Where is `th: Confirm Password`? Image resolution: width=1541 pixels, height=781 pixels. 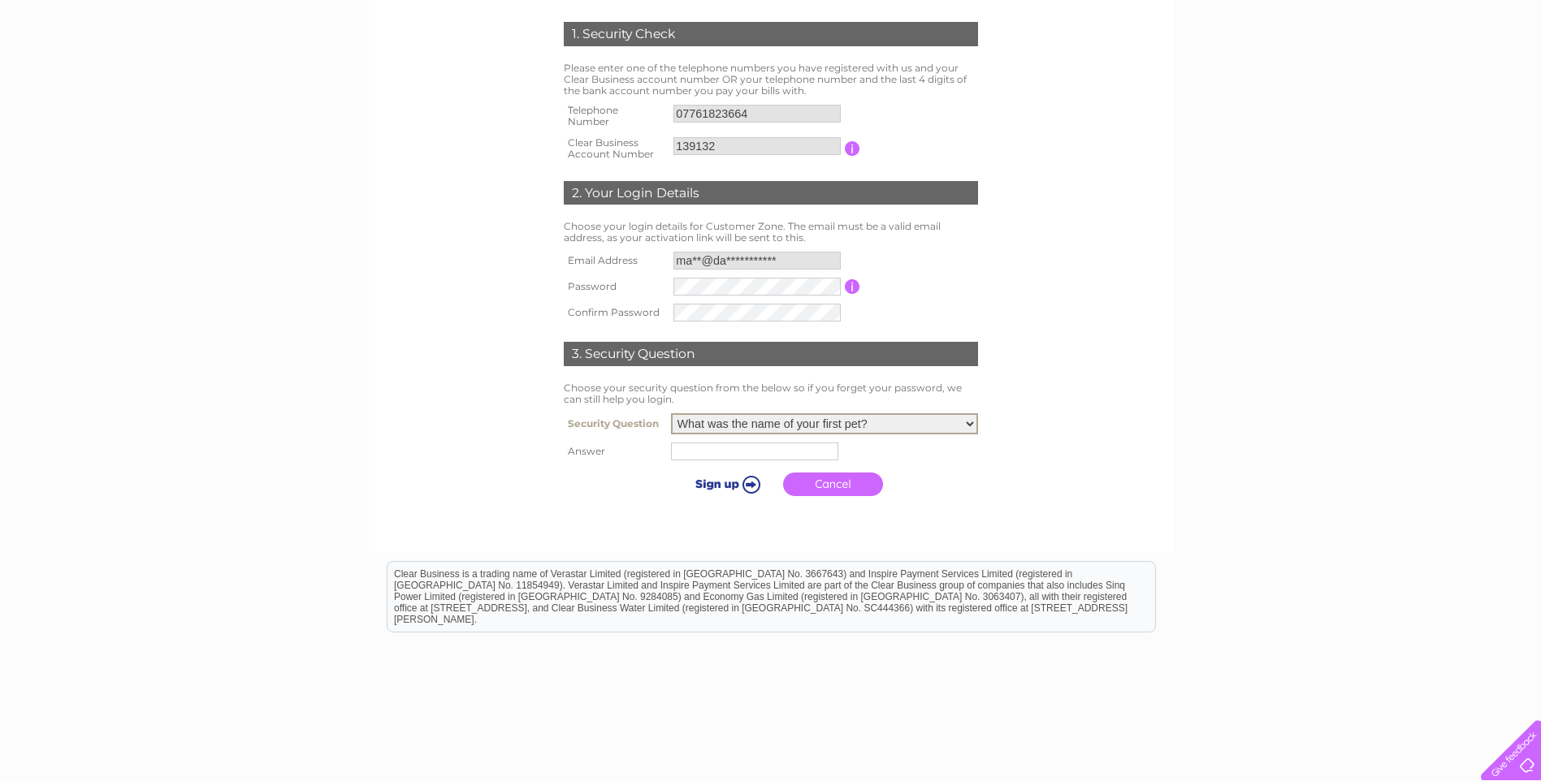
th: Confirm Password is located at coordinates (615, 313).